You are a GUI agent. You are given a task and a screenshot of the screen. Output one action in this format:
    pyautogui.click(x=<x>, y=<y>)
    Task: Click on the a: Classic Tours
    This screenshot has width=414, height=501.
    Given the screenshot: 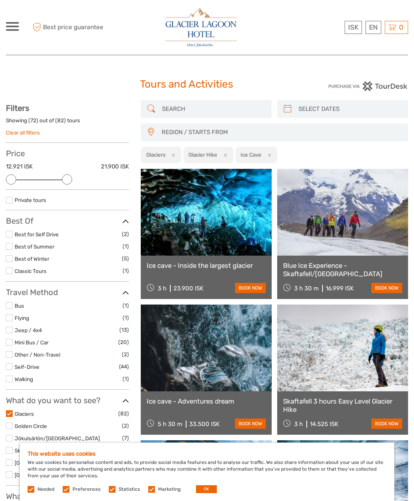 What is the action you would take?
    pyautogui.click(x=30, y=271)
    